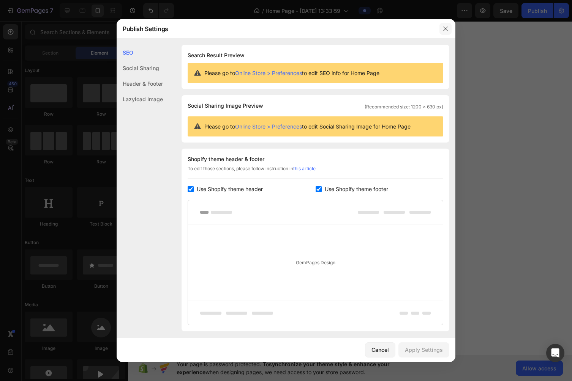 The image size is (572, 381). What do you see at coordinates (18, 24) in the screenshot?
I see `button: Carousel Back Arrow` at bounding box center [18, 24].